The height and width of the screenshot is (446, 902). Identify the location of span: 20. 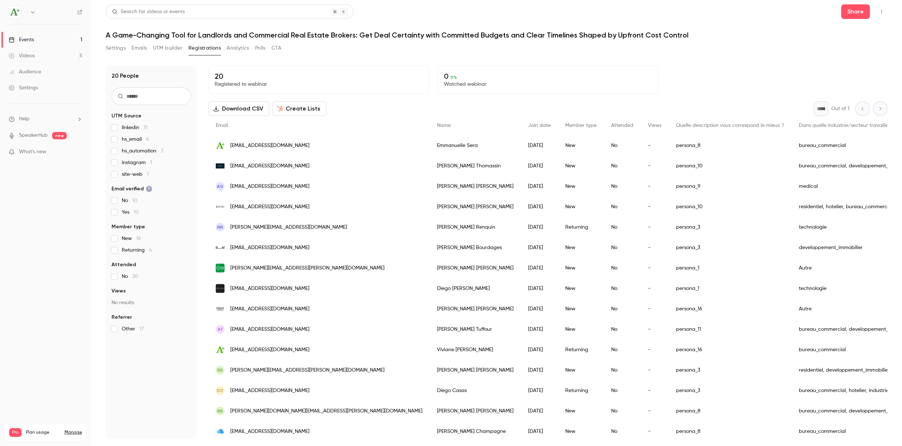
(135, 276).